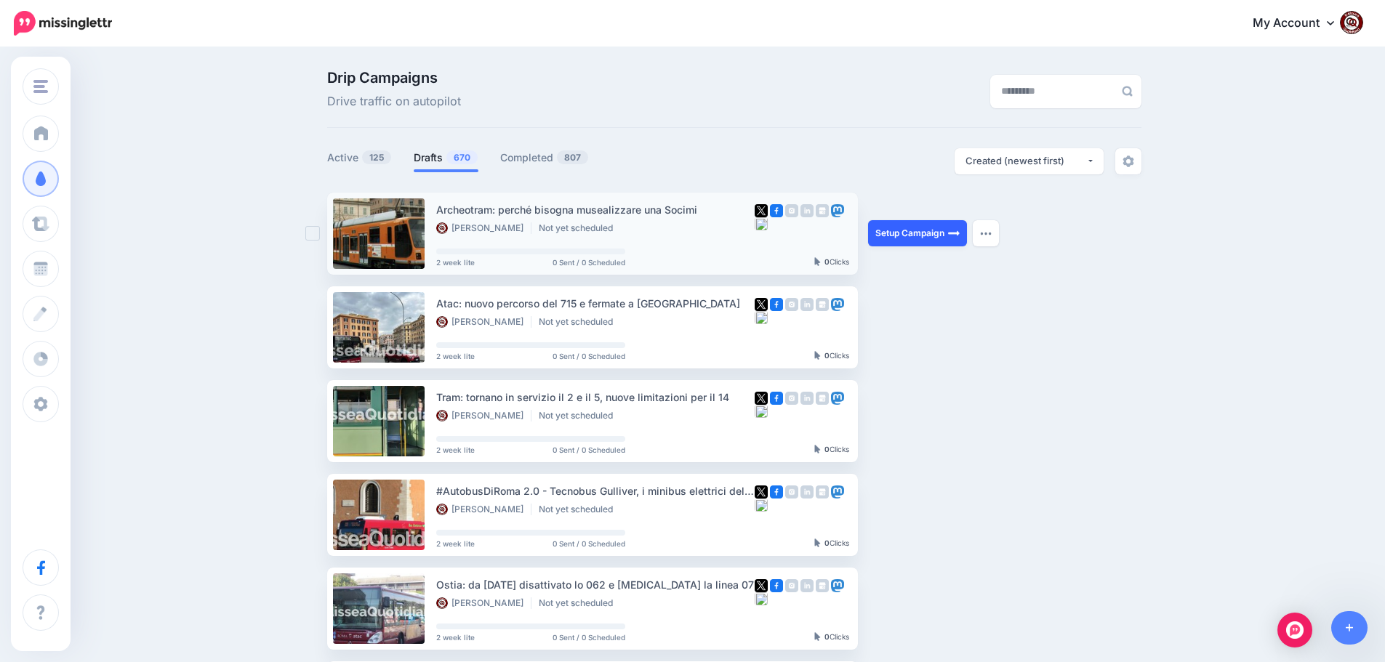 This screenshot has width=1385, height=662. What do you see at coordinates (359, 158) in the screenshot?
I see `a: Active125` at bounding box center [359, 158].